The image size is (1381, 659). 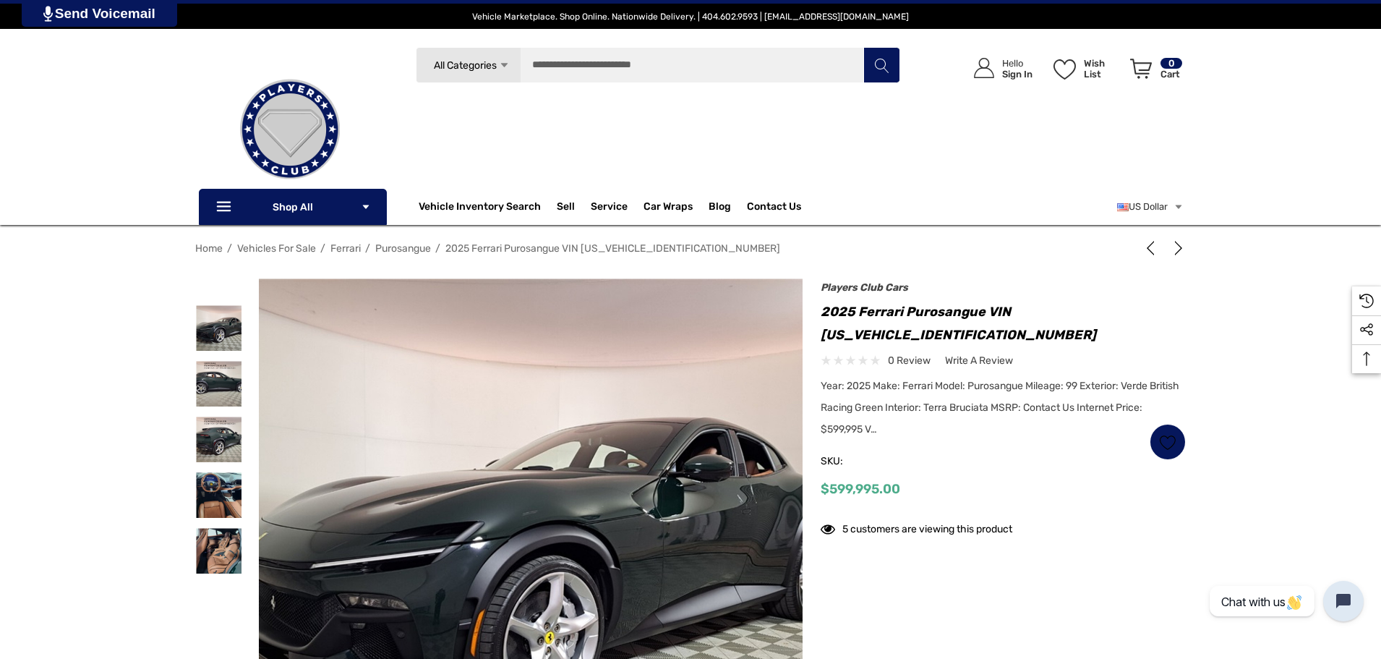 What do you see at coordinates (609, 208) in the screenshot?
I see `span: Service` at bounding box center [609, 208].